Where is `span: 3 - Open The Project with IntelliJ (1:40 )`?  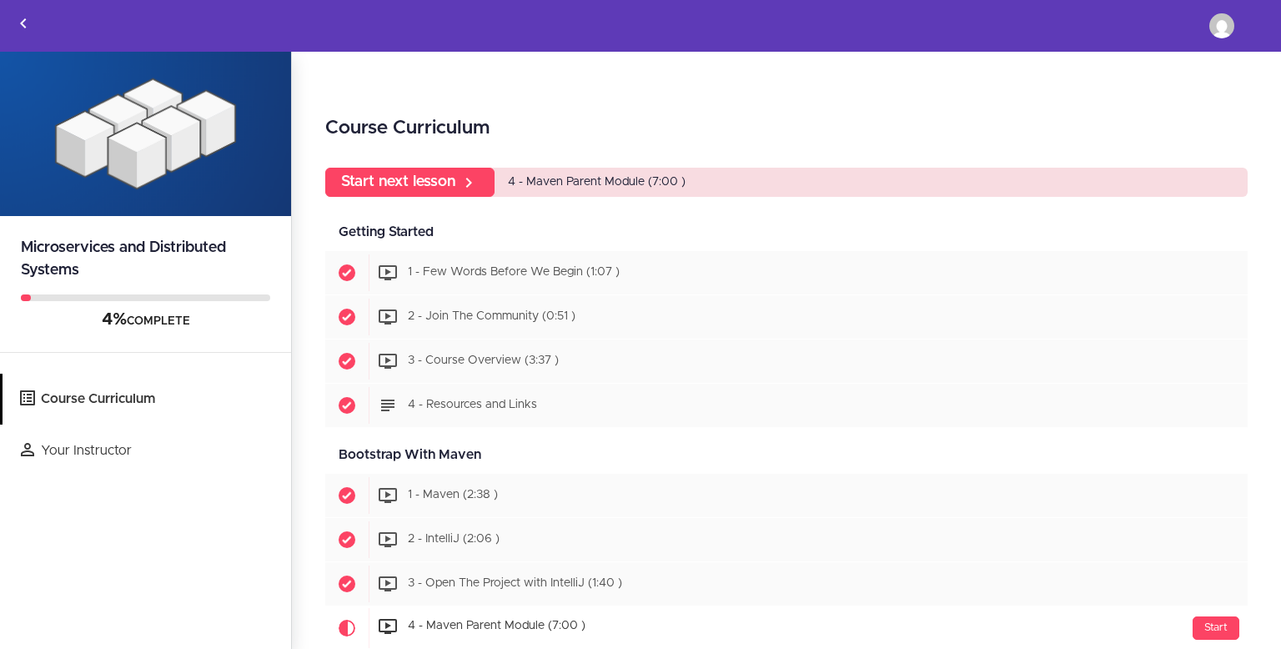
span: 3 - Open The Project with IntelliJ (1:40 ) is located at coordinates (514, 584).